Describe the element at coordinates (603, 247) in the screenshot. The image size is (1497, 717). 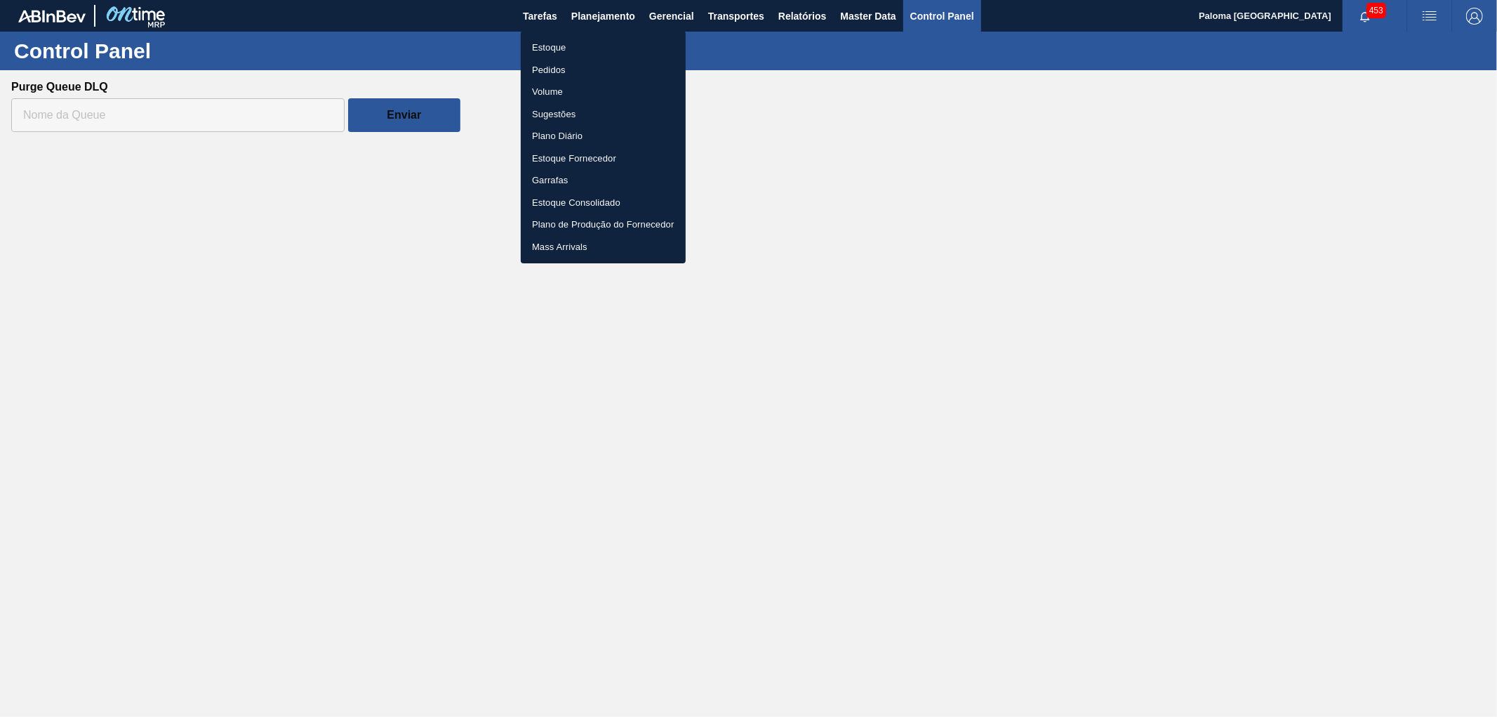
I see `li: Mass Arrivals` at that location.